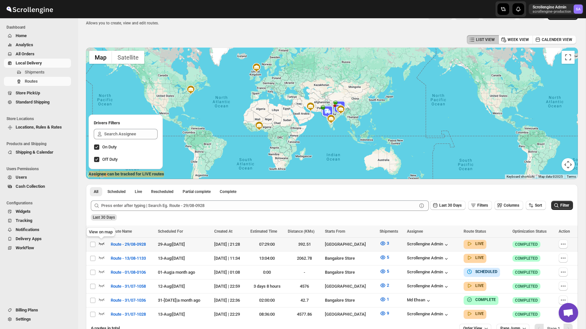 The height and width of the screenshot is (329, 586). What do you see at coordinates (520, 177) in the screenshot?
I see `button: Keyboard shortcuts` at bounding box center [520, 177].